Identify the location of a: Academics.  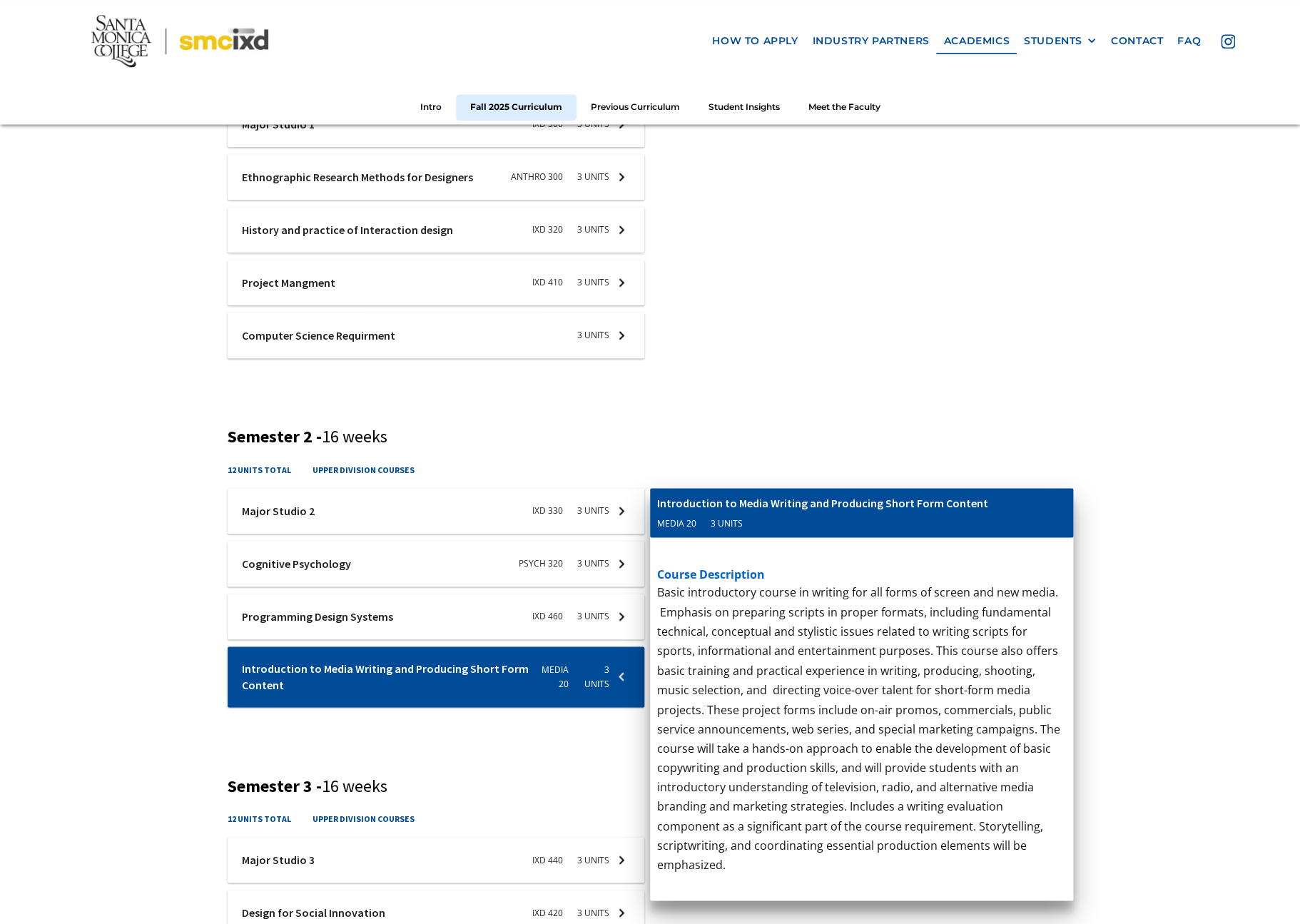
(976, 41).